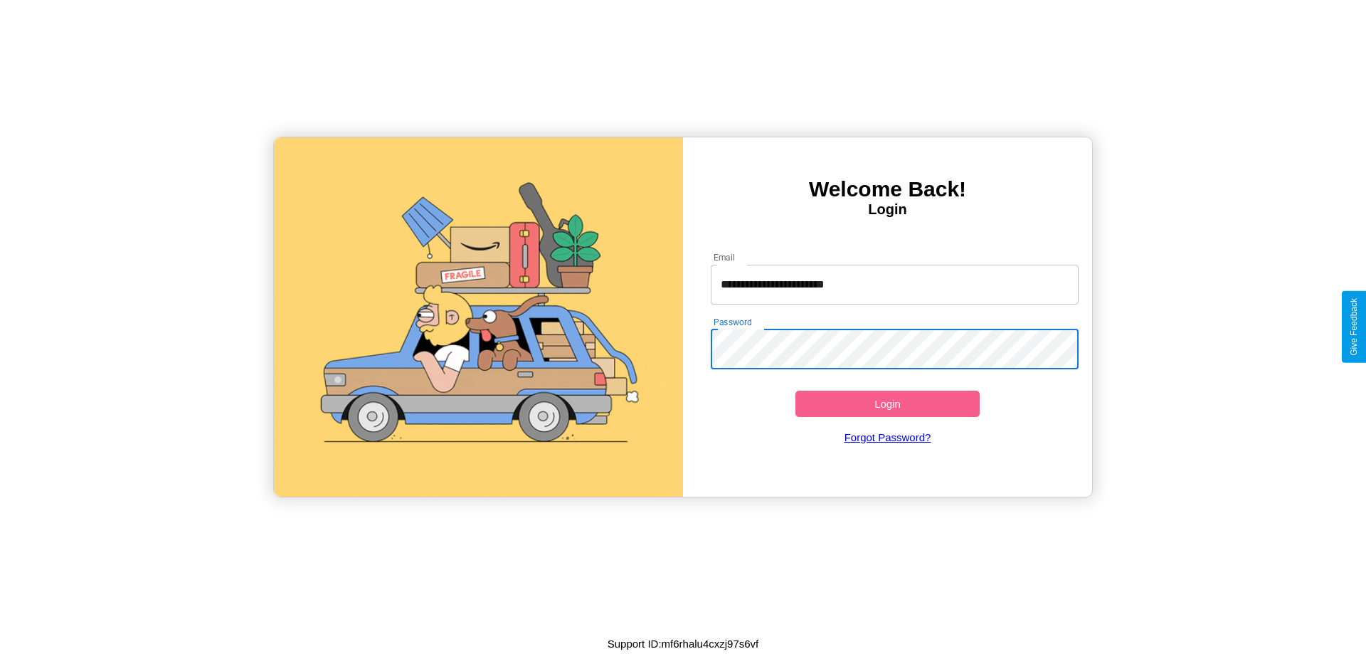 This screenshot has width=1366, height=654. Describe the element at coordinates (478, 317) in the screenshot. I see `img: gif` at that location.